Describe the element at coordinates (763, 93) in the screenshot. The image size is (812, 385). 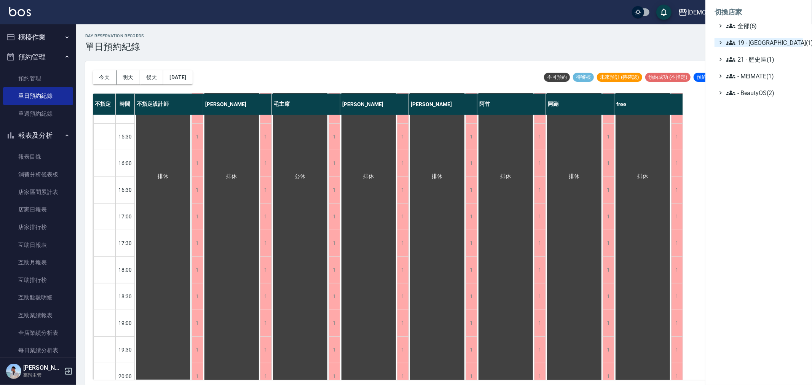
I see `span: - BeautyOS(2)` at that location.